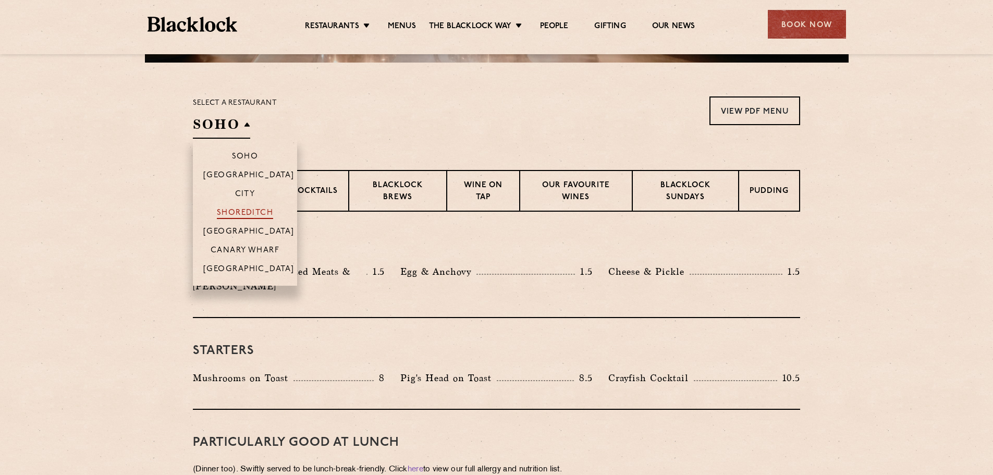 The width and height of the screenshot is (993, 475). What do you see at coordinates (243, 378) in the screenshot?
I see `p: Mushrooms on Toast` at bounding box center [243, 378].